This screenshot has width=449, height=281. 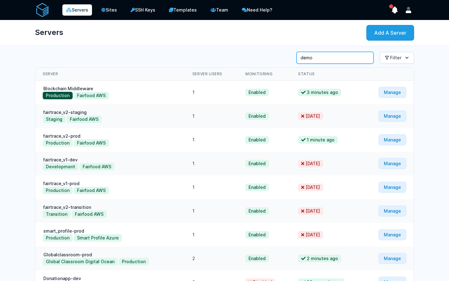 What do you see at coordinates (320, 258) in the screenshot?
I see `span: 2 minutes ago` at bounding box center [320, 258].